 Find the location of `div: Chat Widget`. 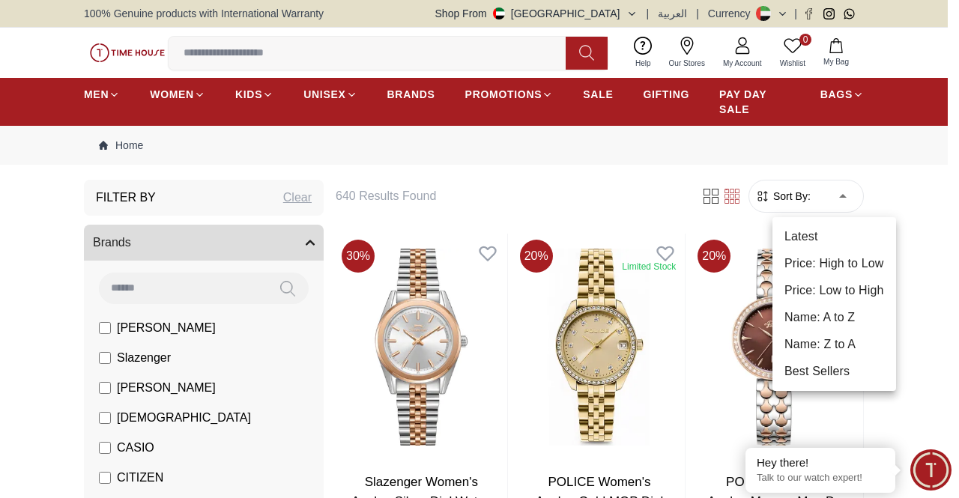

div: Chat Widget is located at coordinates (931, 470).